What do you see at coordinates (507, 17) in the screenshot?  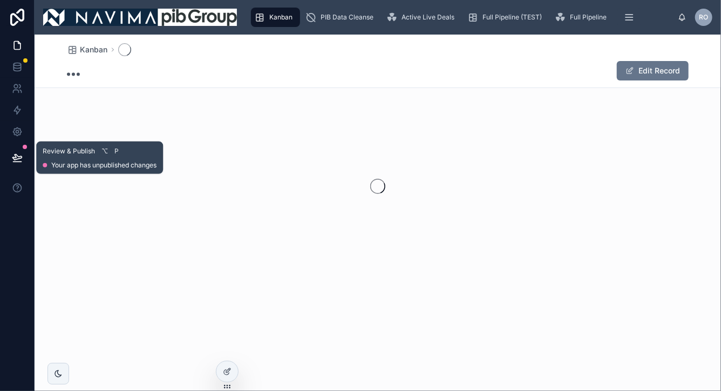 I see `a: Full Pipeline (TEST)` at bounding box center [507, 17].